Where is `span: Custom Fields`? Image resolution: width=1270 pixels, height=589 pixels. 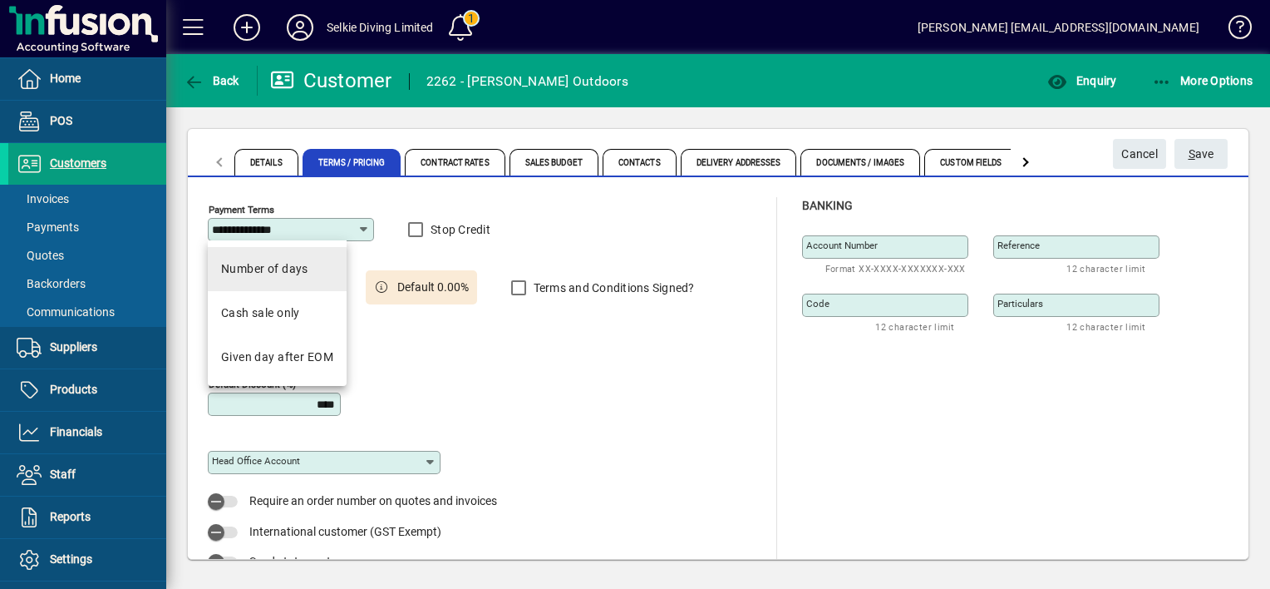
span: Custom Fields is located at coordinates (971, 162).